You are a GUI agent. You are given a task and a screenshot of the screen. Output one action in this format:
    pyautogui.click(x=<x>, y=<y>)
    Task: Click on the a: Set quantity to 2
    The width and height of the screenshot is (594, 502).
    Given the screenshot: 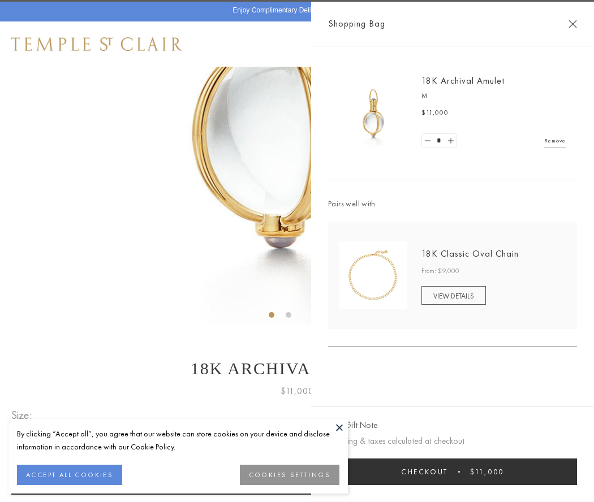 What is the action you would take?
    pyautogui.click(x=450, y=141)
    